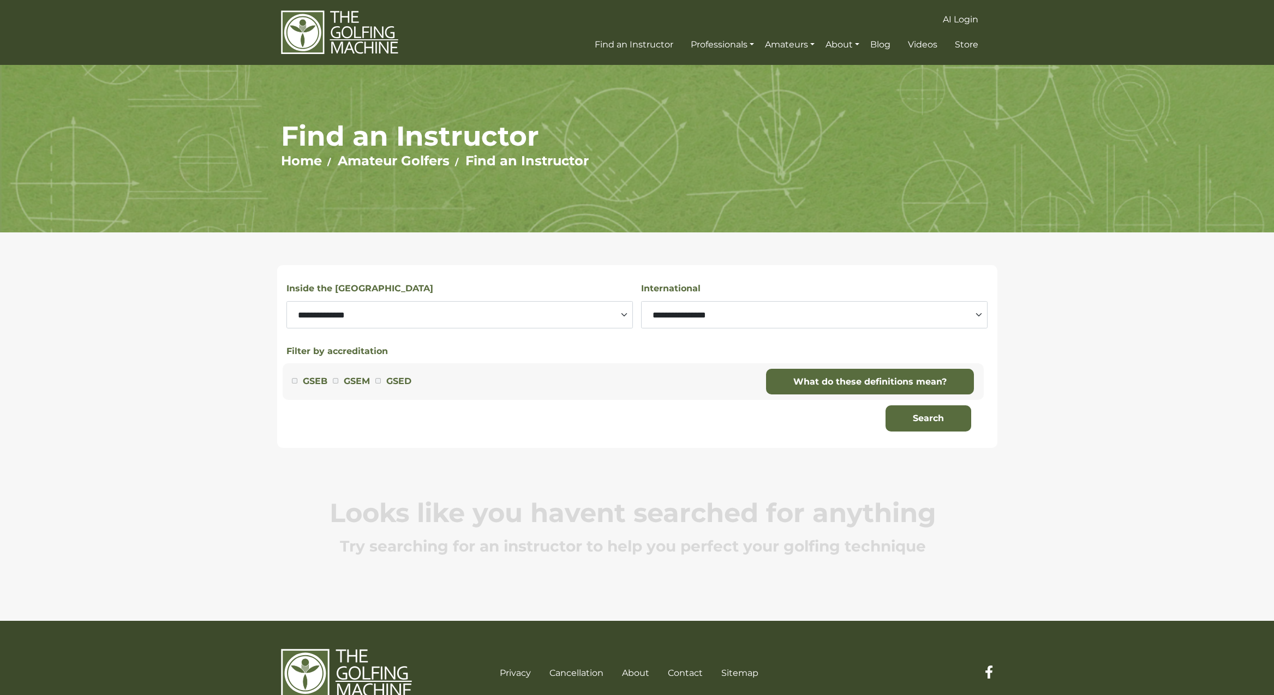  Describe the element at coordinates (922, 44) in the screenshot. I see `span: Videos` at that location.